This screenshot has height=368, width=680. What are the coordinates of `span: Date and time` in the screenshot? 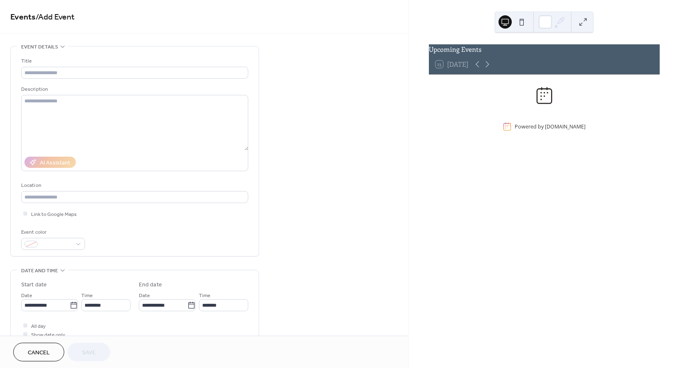 It's located at (39, 271).